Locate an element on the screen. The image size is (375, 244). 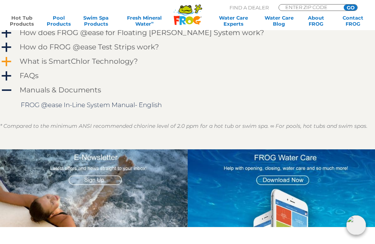
input: GO is located at coordinates (350, 8).